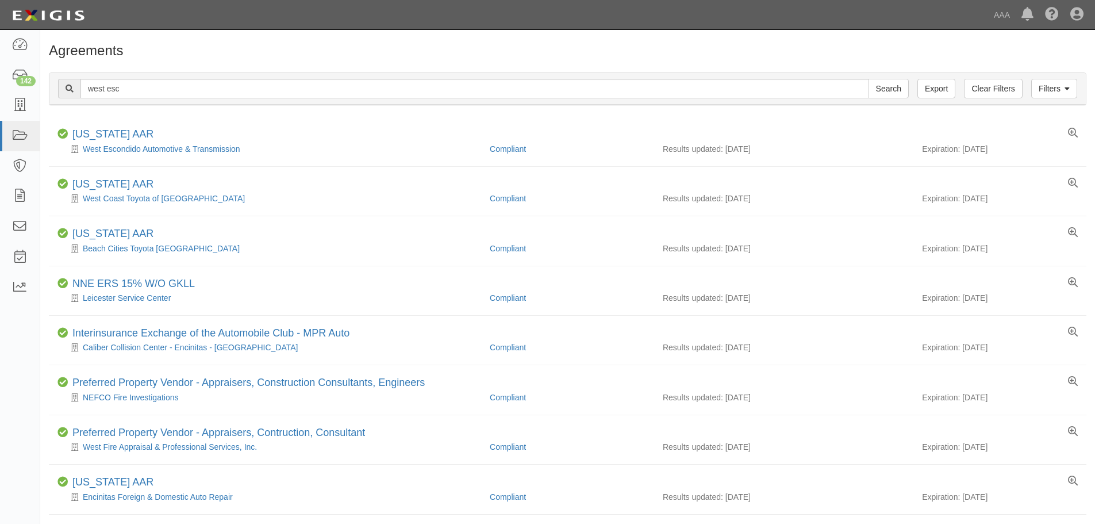 This screenshot has width=1095, height=524. I want to click on div: Preferred Property Vendor - Appraisers, Contruction, Consultant, so click(218, 433).